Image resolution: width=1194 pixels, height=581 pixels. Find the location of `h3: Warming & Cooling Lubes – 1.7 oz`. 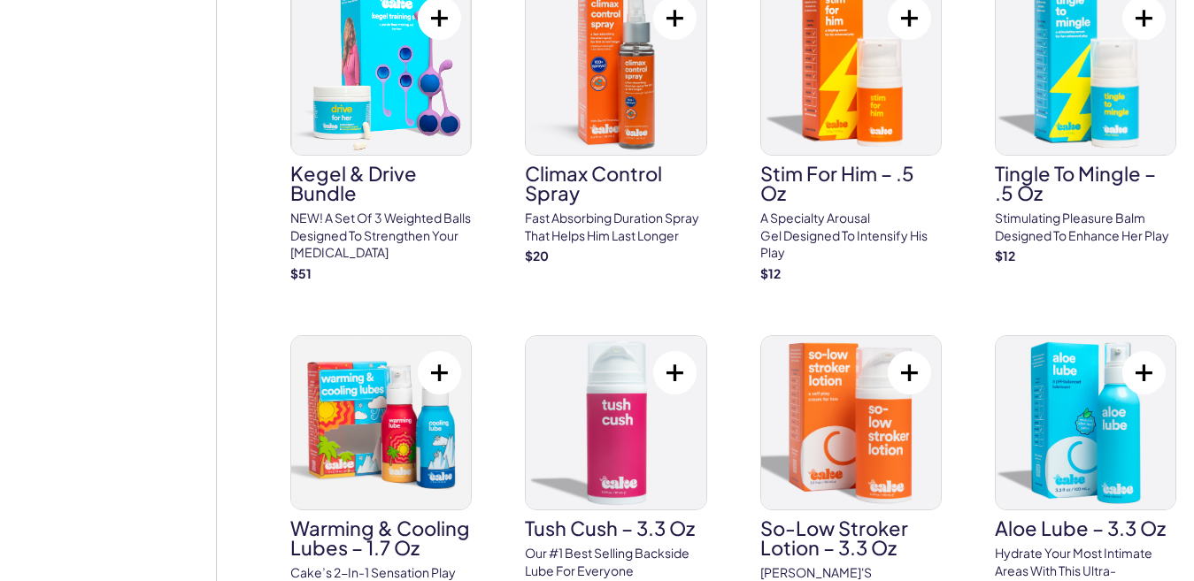

h3: Warming & Cooling Lubes – 1.7 oz is located at coordinates (381, 538).